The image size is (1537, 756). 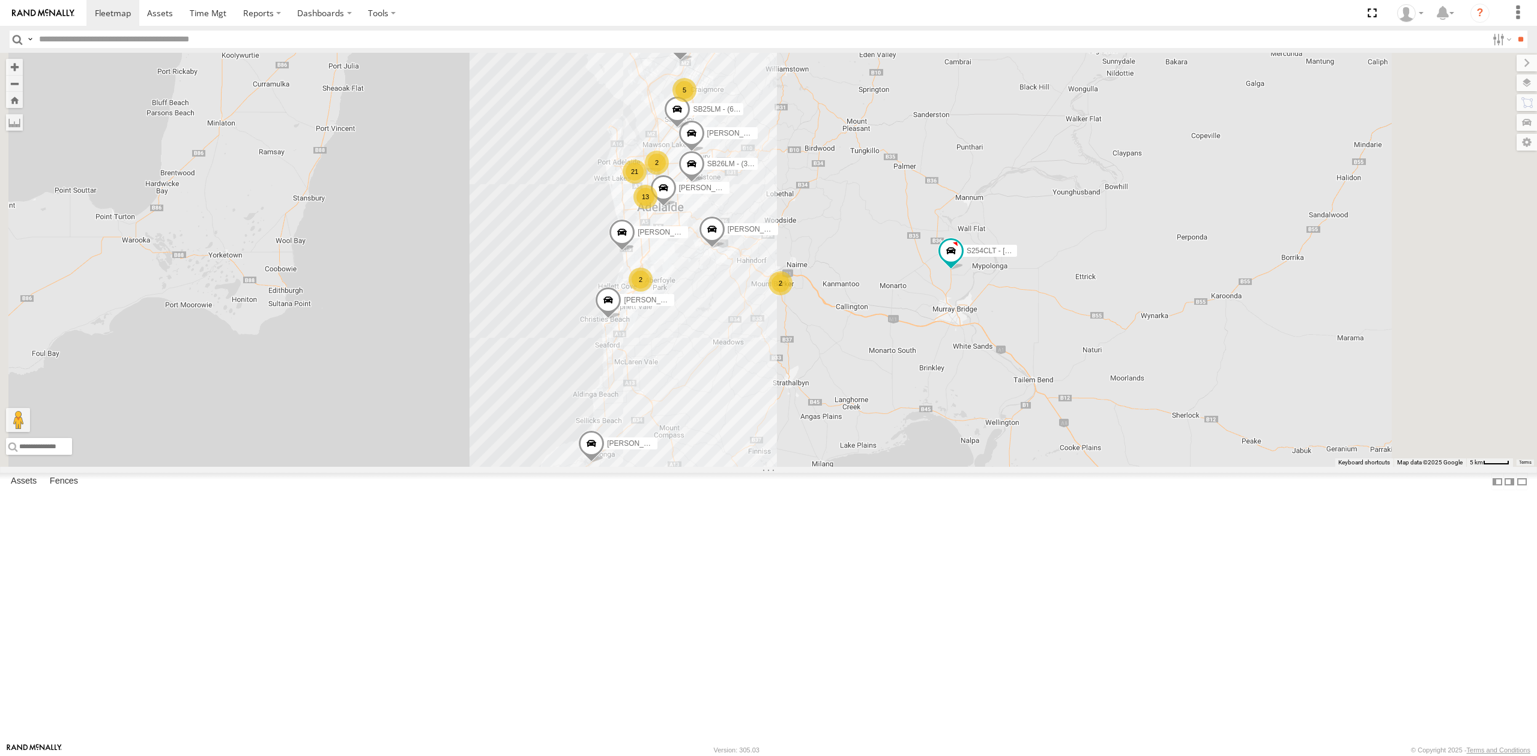 I want to click on div: 13, so click(x=645, y=197).